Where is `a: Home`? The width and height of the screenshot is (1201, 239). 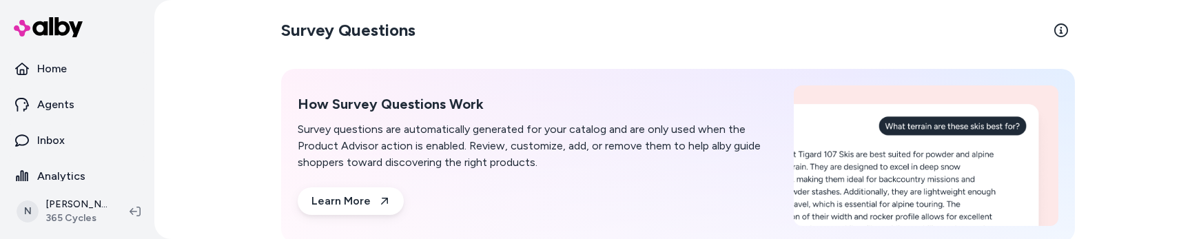
a: Home is located at coordinates (77, 69).